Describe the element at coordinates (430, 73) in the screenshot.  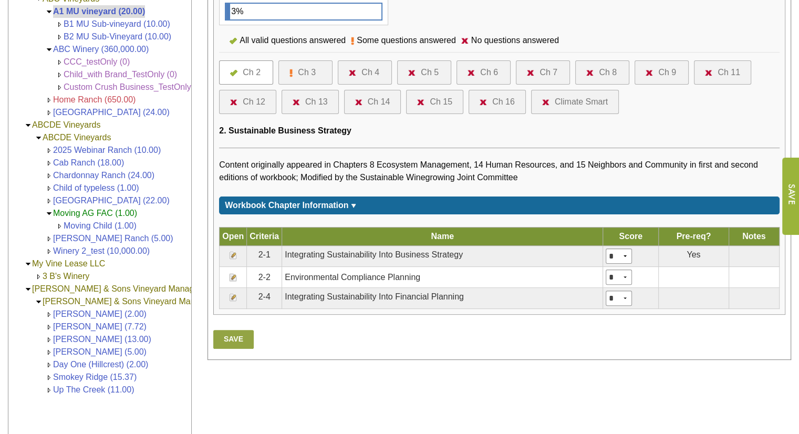
I see `div: Ch 5` at that location.